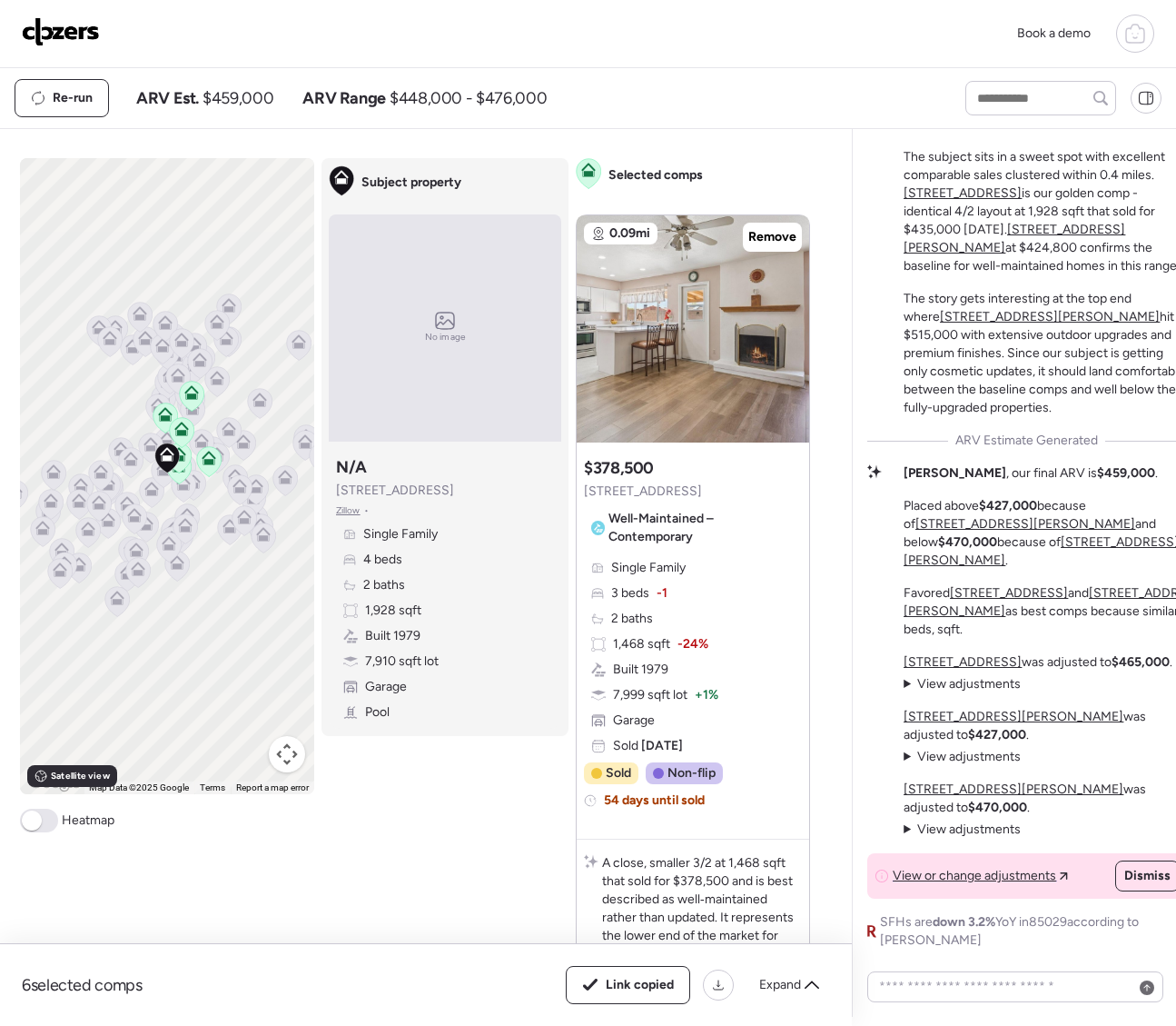 This screenshot has width=1176, height=1026. I want to click on span: -1, so click(662, 593).